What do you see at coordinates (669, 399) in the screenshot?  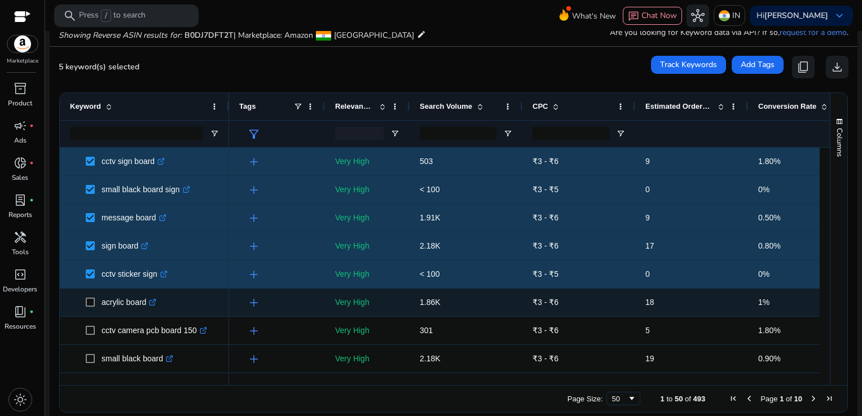 I see `span: to` at bounding box center [669, 399].